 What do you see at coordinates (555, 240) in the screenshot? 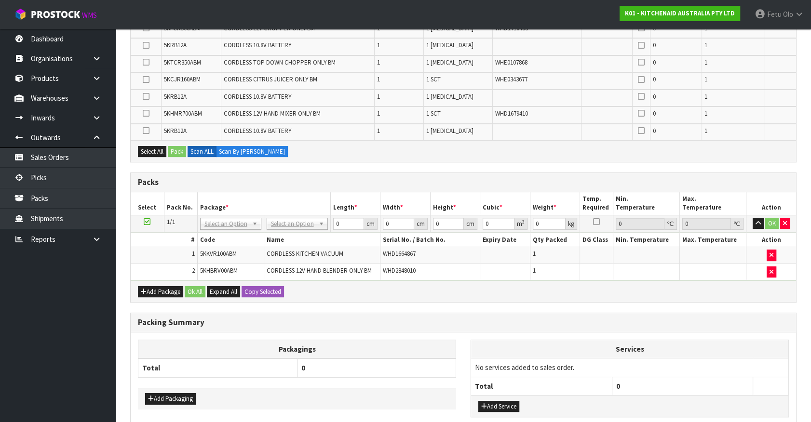
I see `th: Qty Packed` at bounding box center [555, 240].